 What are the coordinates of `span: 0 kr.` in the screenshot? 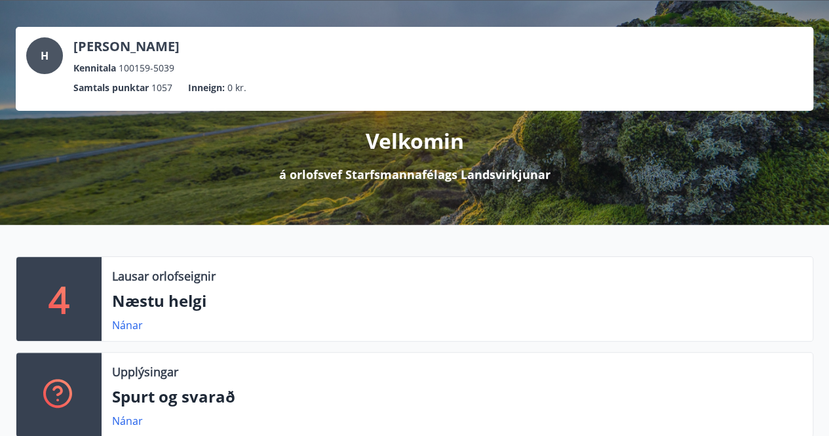 It's located at (237, 88).